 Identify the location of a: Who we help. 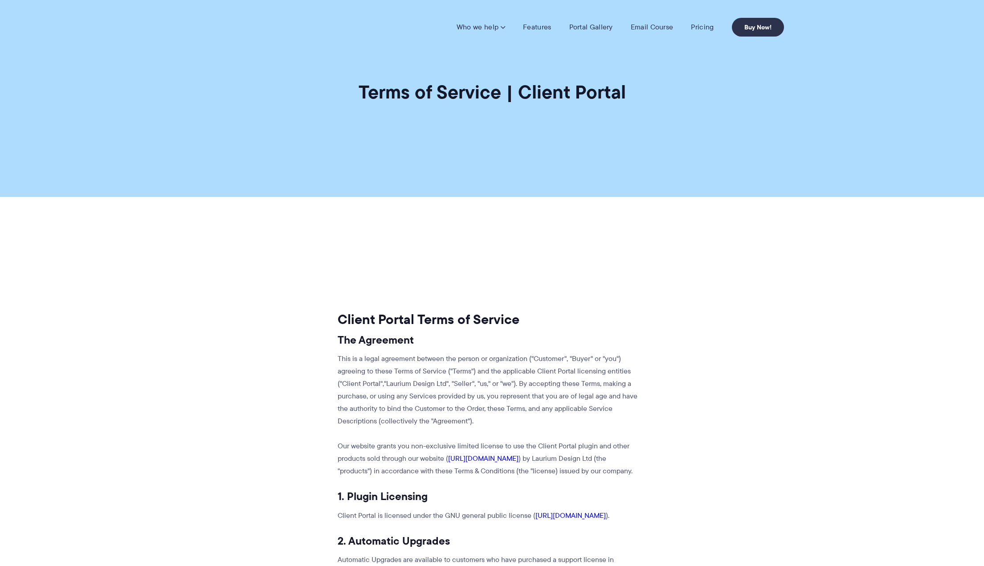
(481, 27).